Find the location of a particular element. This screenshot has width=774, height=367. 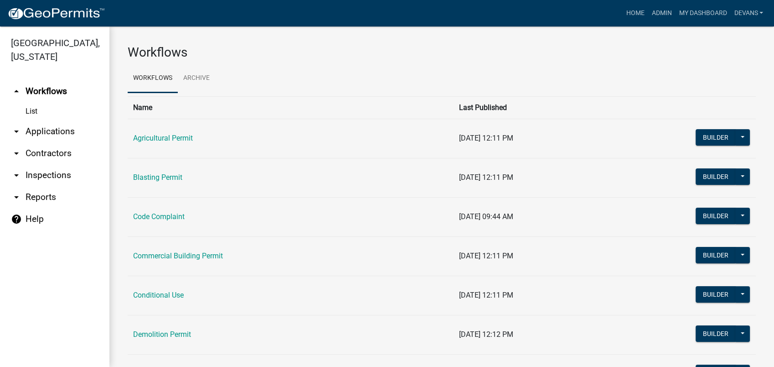

i: help is located at coordinates (16, 219).